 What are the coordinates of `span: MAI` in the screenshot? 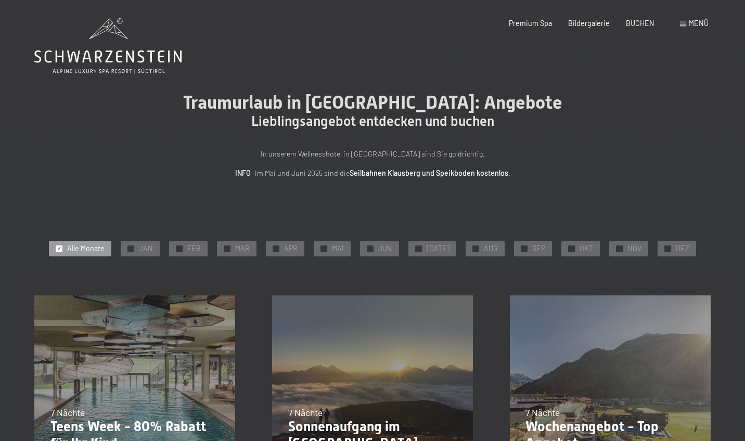 It's located at (338, 249).